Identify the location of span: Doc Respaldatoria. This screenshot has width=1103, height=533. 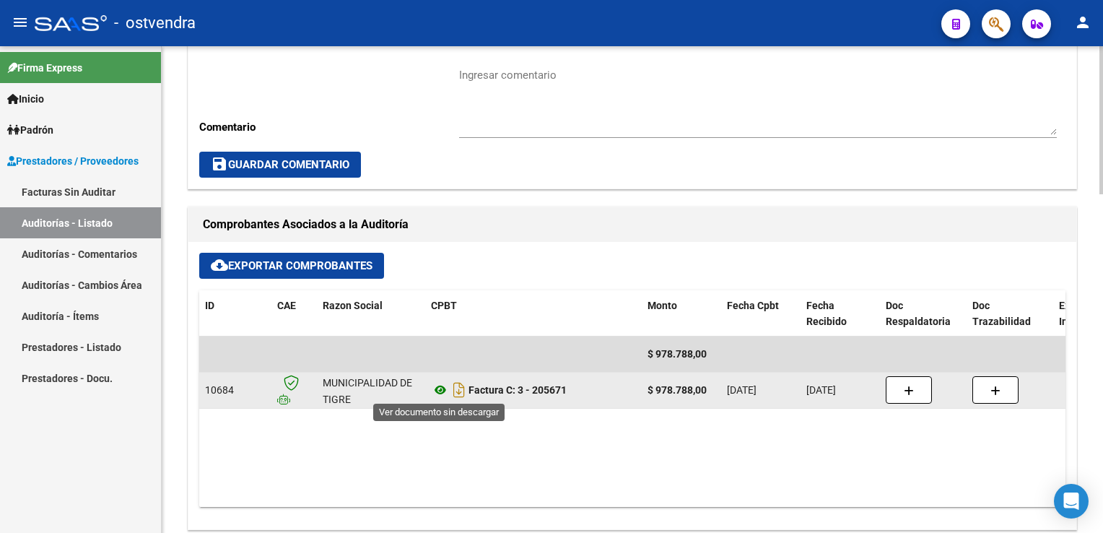
(919, 313).